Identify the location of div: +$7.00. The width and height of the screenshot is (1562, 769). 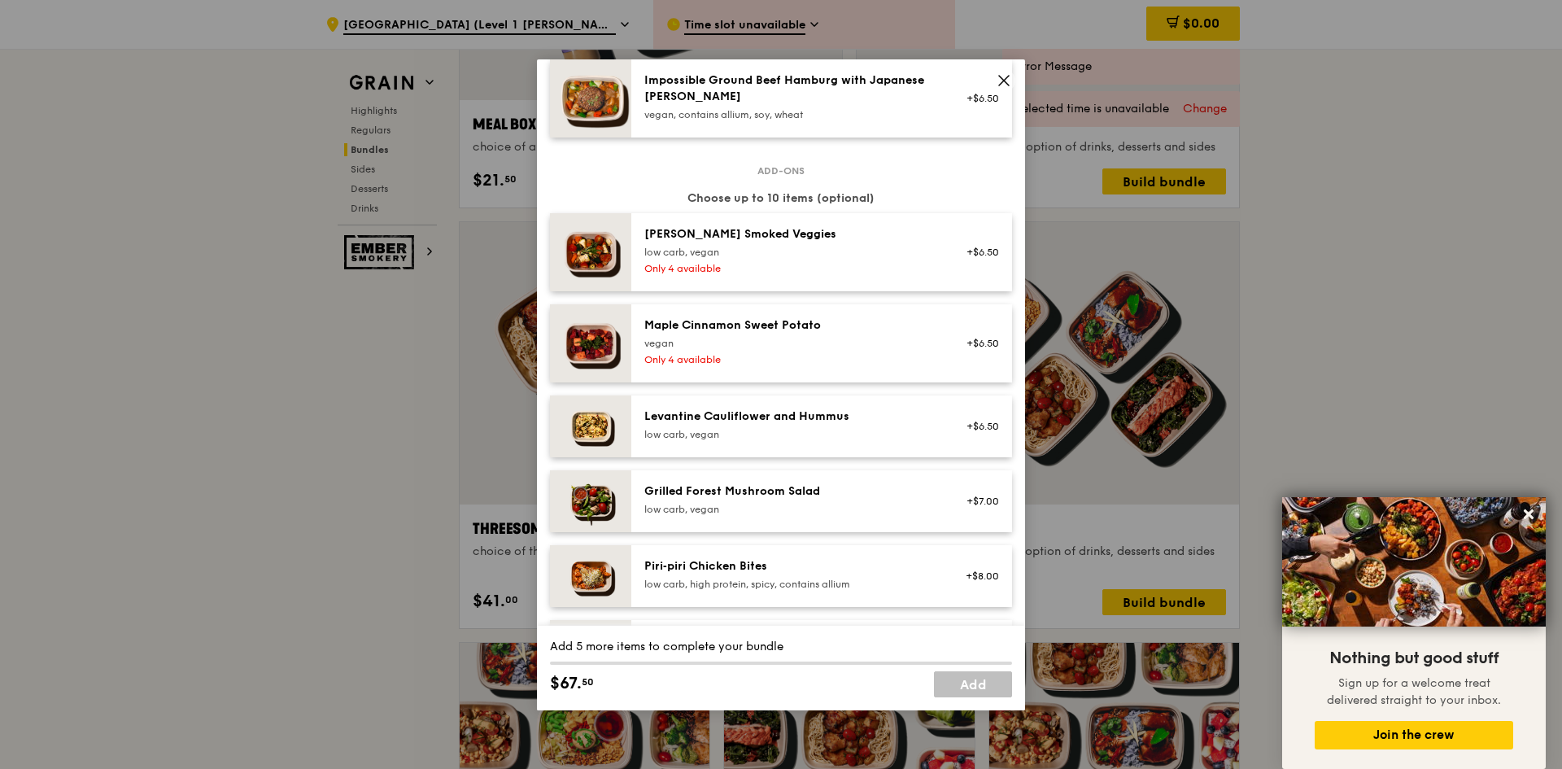
(977, 501).